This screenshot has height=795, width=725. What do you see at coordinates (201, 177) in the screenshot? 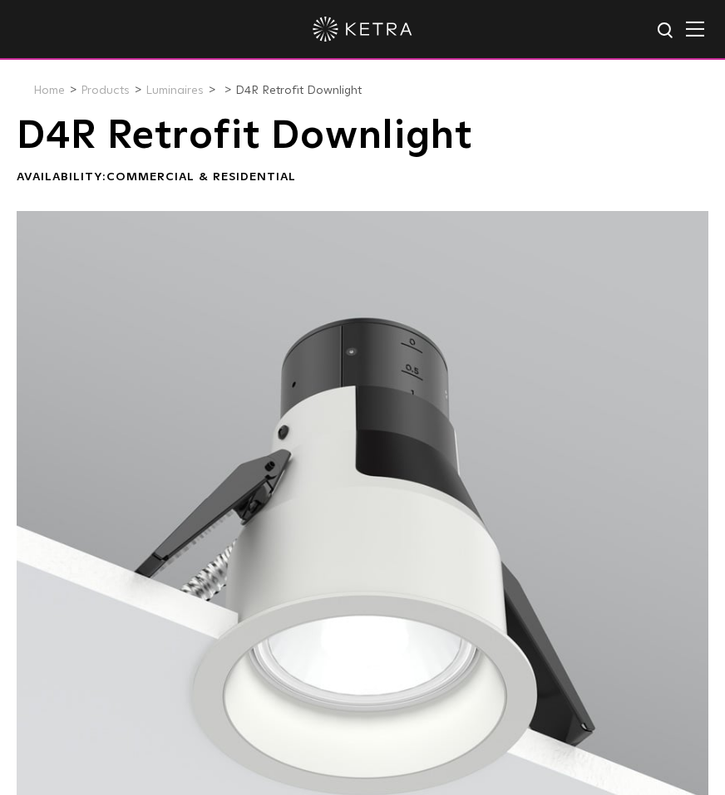
I see `span: Commercial & Residential` at bounding box center [201, 177].